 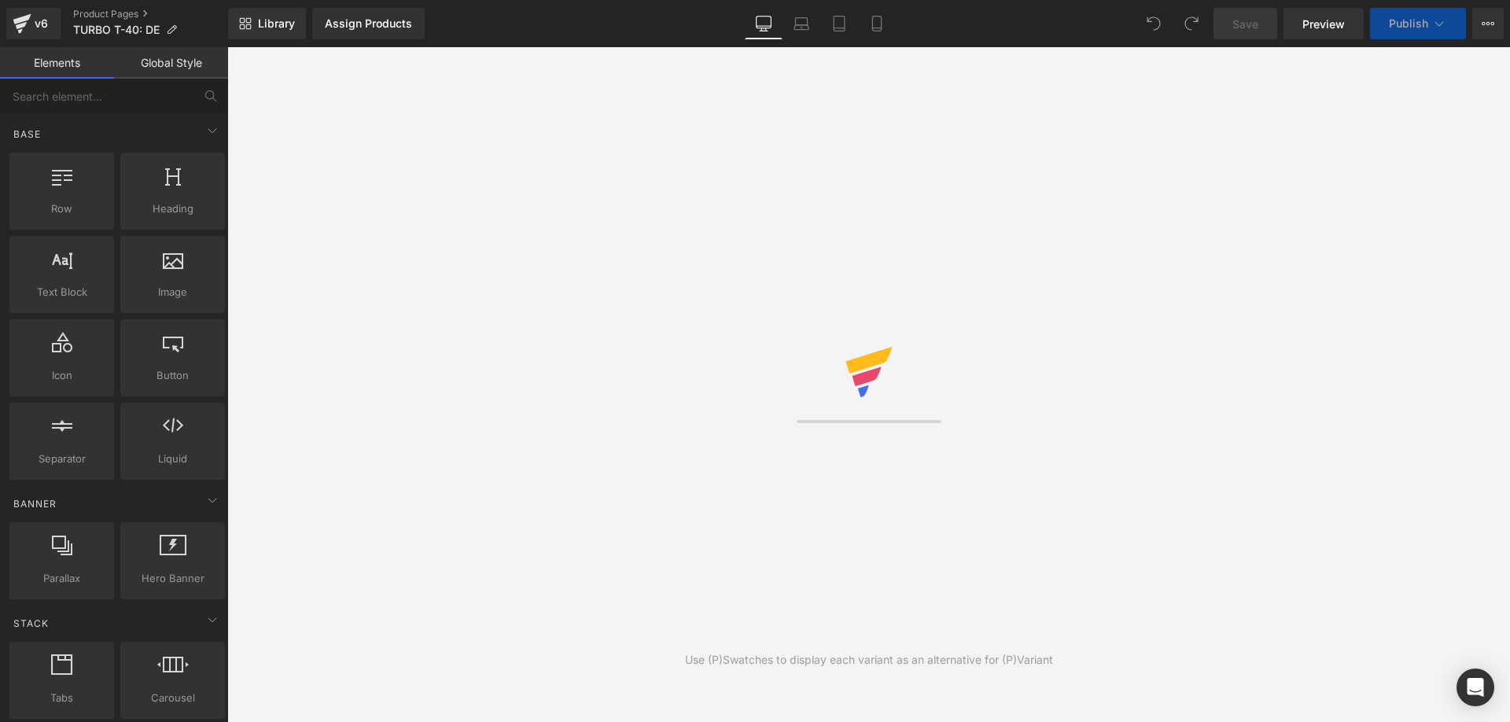 I want to click on span: Button, so click(x=172, y=375).